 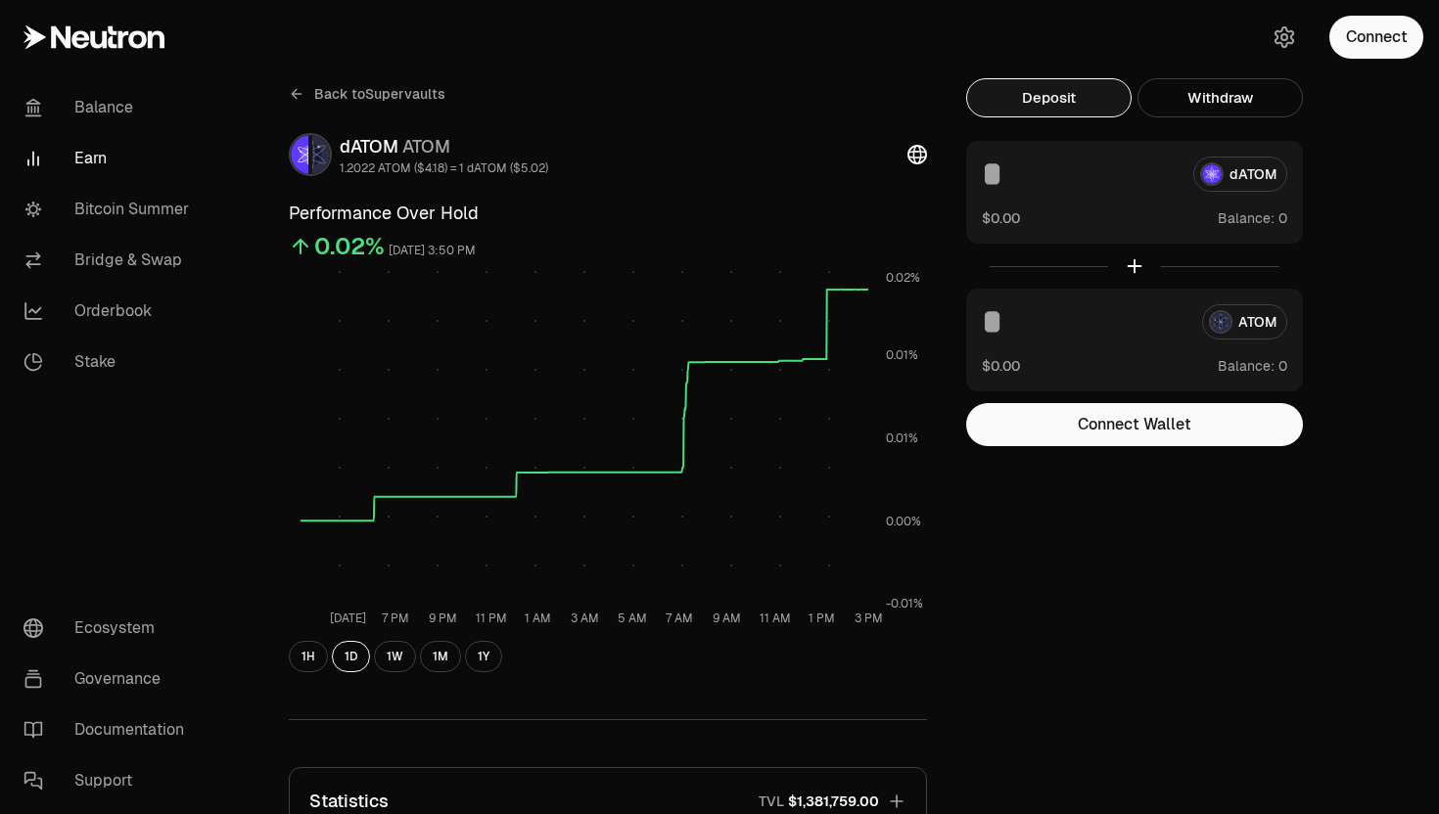 What do you see at coordinates (775, 619) in the screenshot?
I see `tspan: 11 AM` at bounding box center [775, 619].